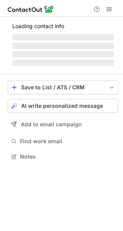  Describe the element at coordinates (62, 106) in the screenshot. I see `span: AI write personalized message` at that location.